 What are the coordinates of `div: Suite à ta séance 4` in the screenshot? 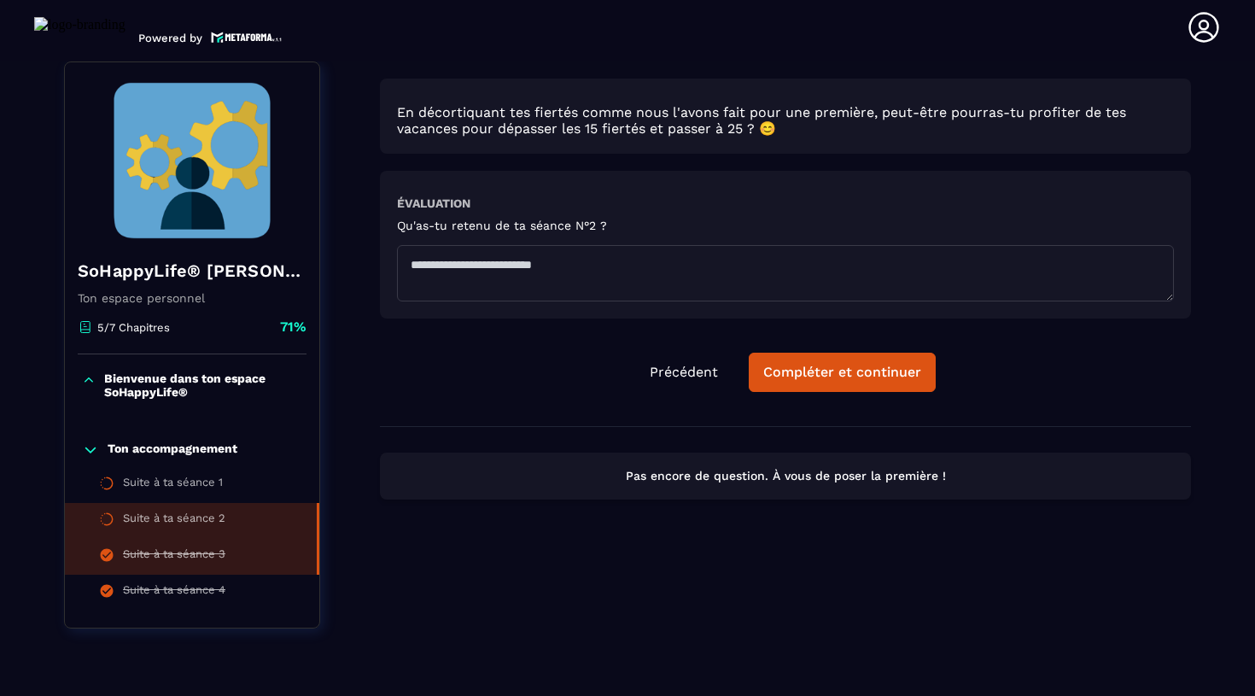 It's located at (174, 592).